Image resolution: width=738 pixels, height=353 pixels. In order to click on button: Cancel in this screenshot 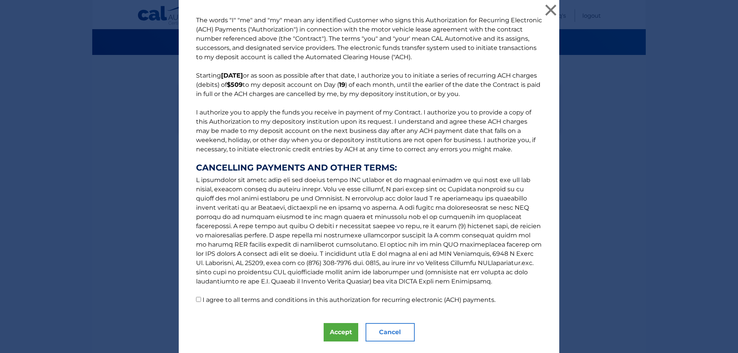, I will do `click(390, 332)`.